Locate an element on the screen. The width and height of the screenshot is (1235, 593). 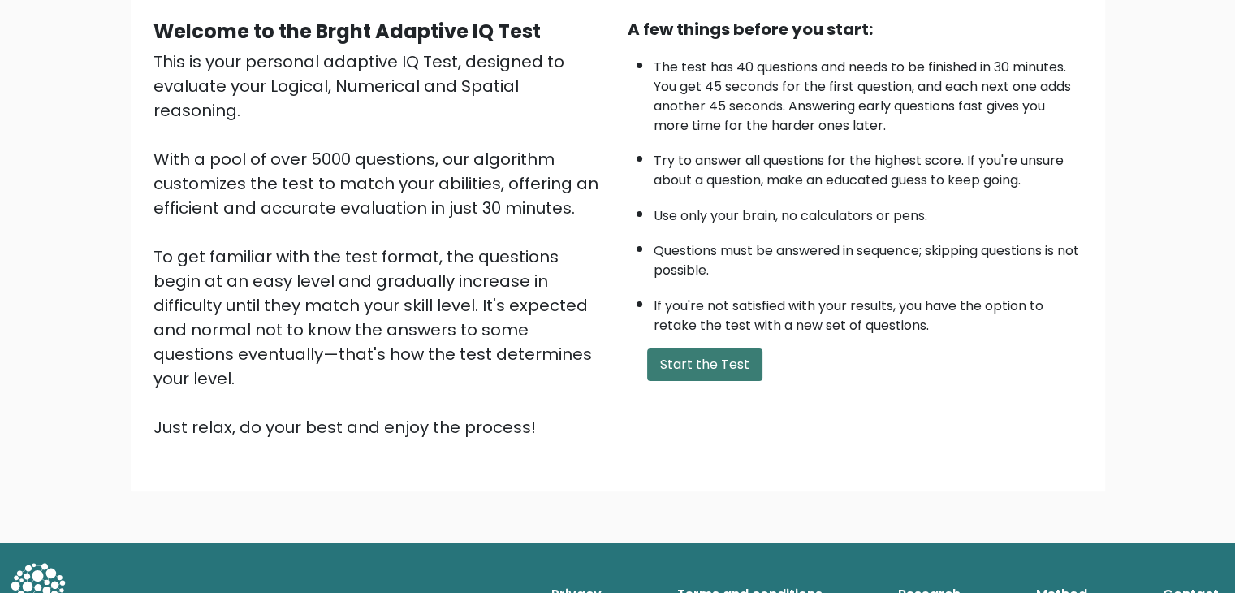
li: If you're not satisfied with your results, you have the option to retake the test with a new set ... is located at coordinates (868, 312).